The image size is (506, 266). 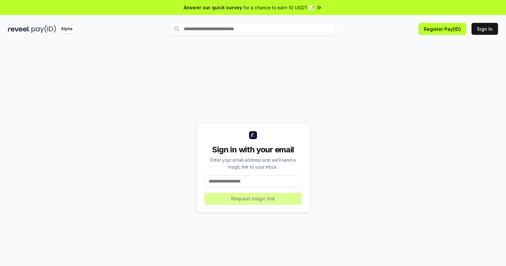 What do you see at coordinates (253, 150) in the screenshot?
I see `div: Sign in with your email` at bounding box center [253, 150].